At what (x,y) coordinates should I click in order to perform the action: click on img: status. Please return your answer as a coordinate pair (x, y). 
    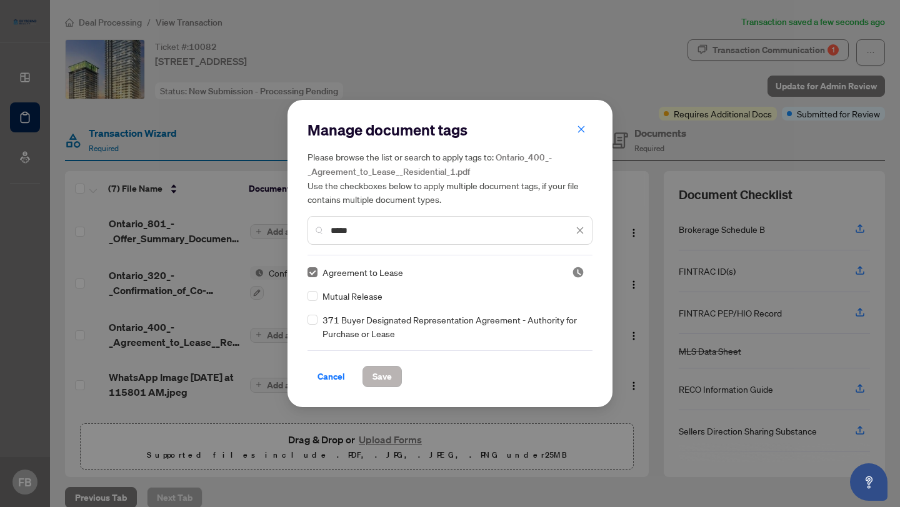
    Looking at the image, I should click on (578, 272).